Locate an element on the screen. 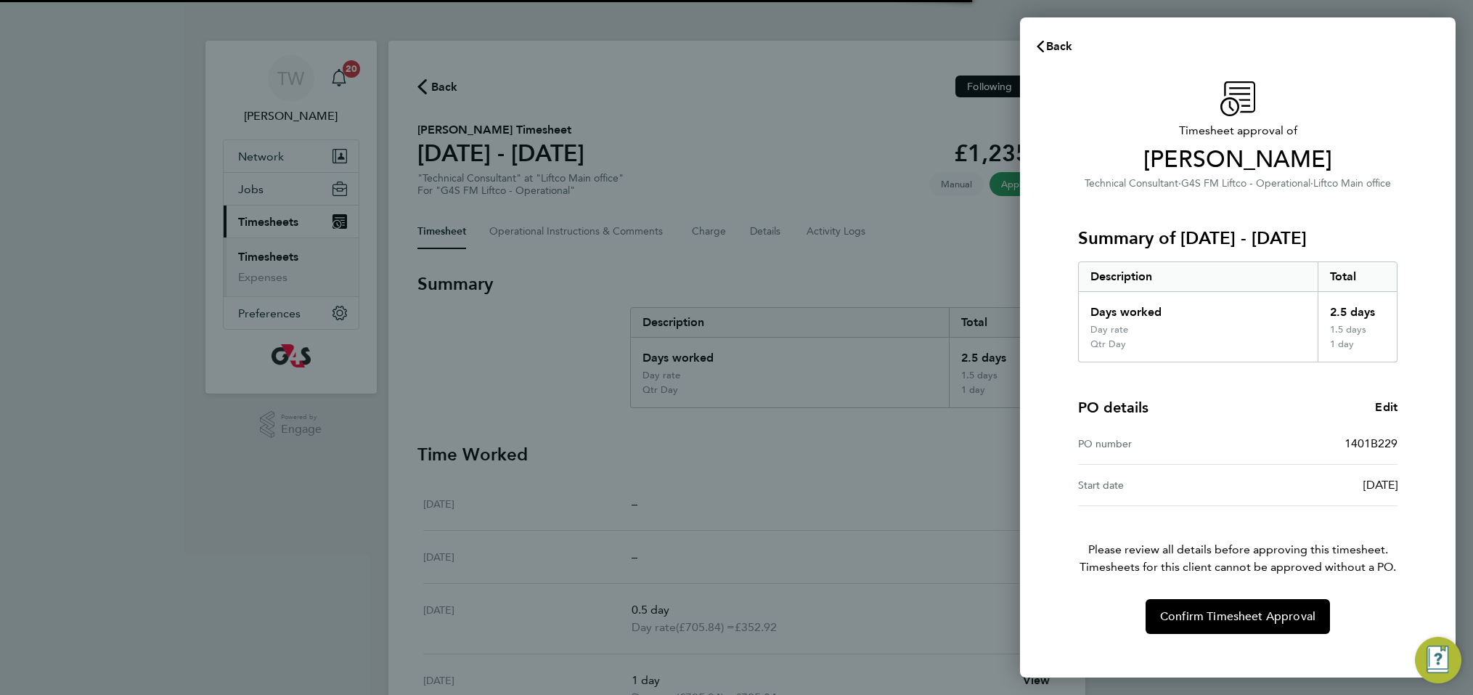 Image resolution: width=1473 pixels, height=695 pixels. div: 2.5 days is located at coordinates (1358, 308).